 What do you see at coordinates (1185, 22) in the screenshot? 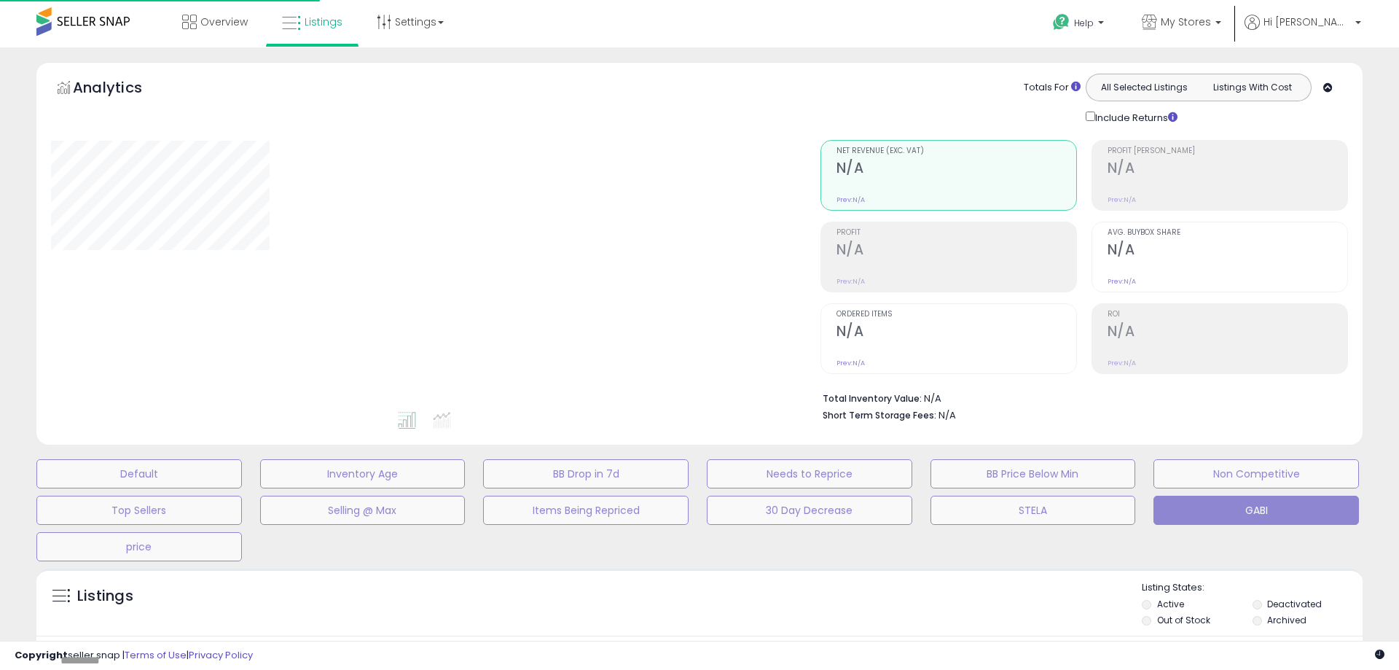
I see `span: My Stores` at bounding box center [1185, 22].